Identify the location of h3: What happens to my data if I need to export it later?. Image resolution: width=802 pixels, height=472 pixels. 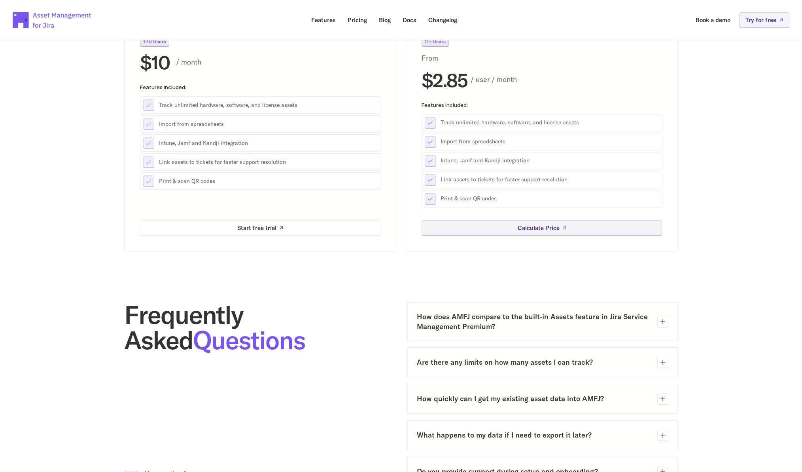
(534, 434).